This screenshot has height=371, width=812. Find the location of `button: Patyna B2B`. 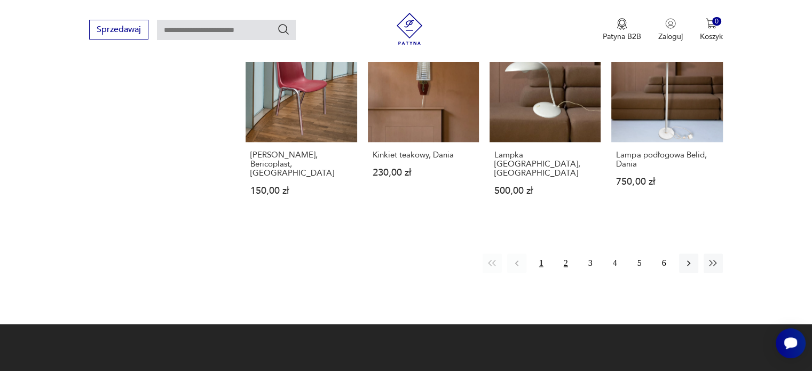

button: Patyna B2B is located at coordinates (622, 30).